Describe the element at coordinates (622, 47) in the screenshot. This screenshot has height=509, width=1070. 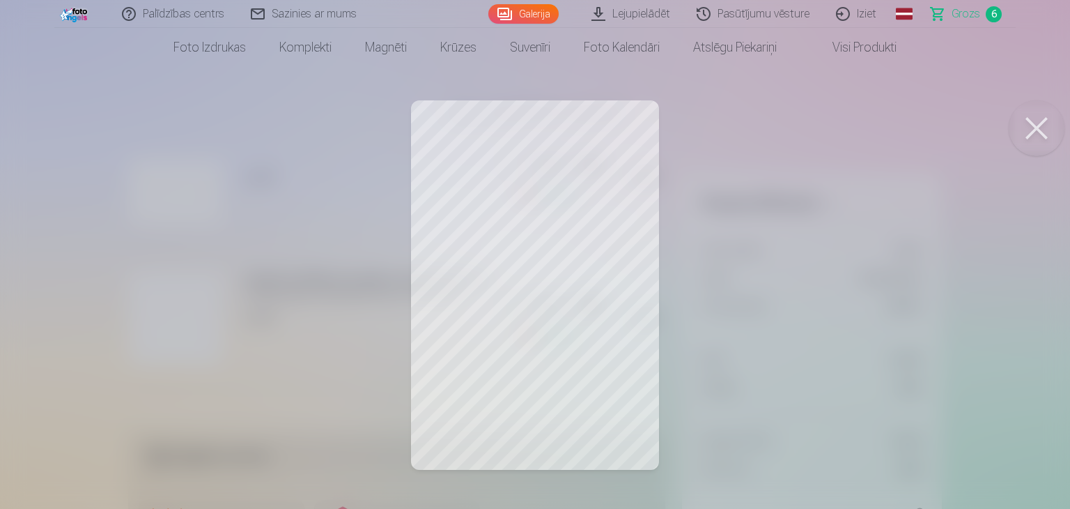
I see `a: Foto kalendāri` at that location.